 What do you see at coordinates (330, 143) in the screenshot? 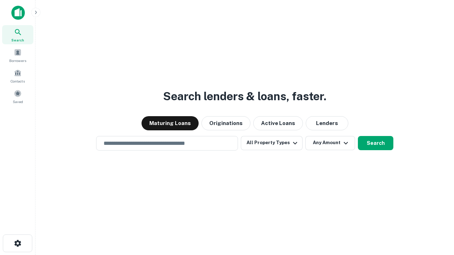
I see `button: Any Amount` at bounding box center [330, 143].